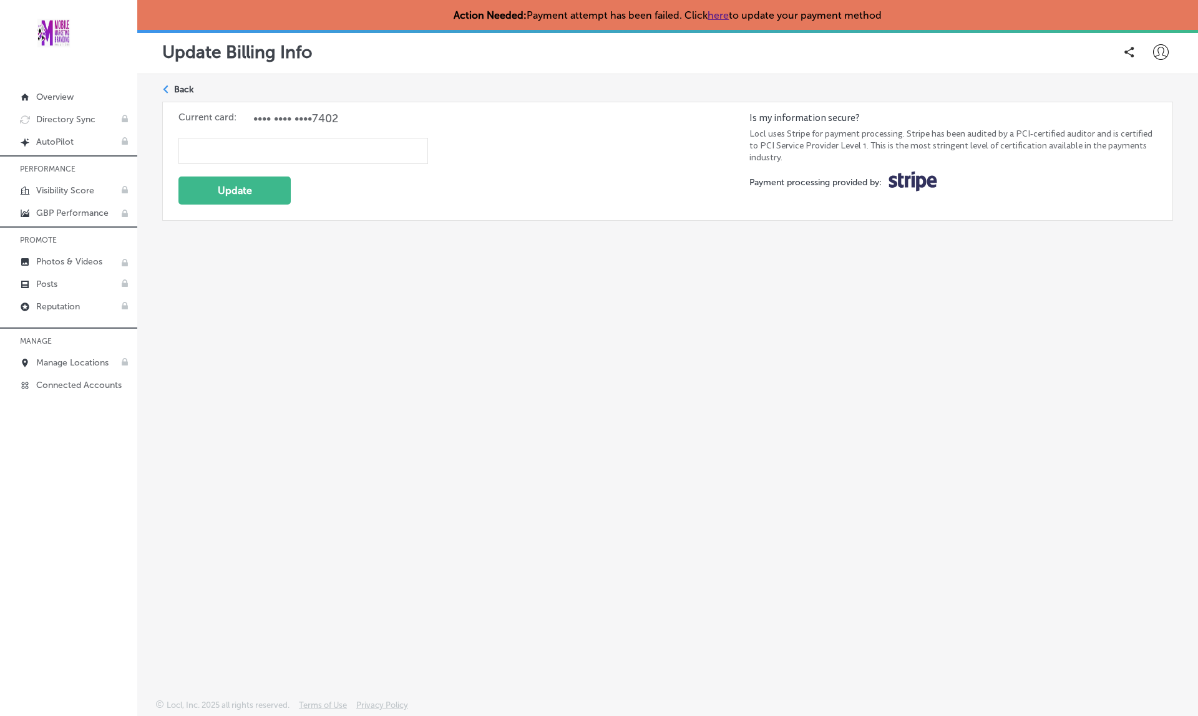 Image resolution: width=1198 pixels, height=716 pixels. Describe the element at coordinates (72, 362) in the screenshot. I see `p: Manage Locations` at that location.